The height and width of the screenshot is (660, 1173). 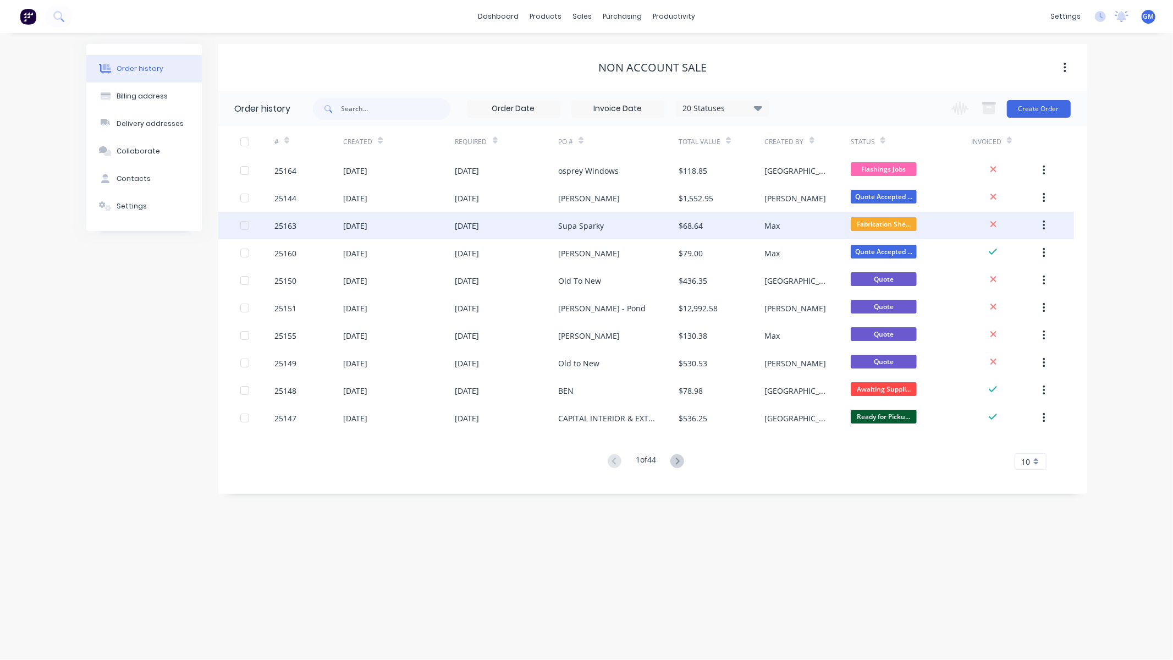 I want to click on div: 1 of 44, so click(x=646, y=461).